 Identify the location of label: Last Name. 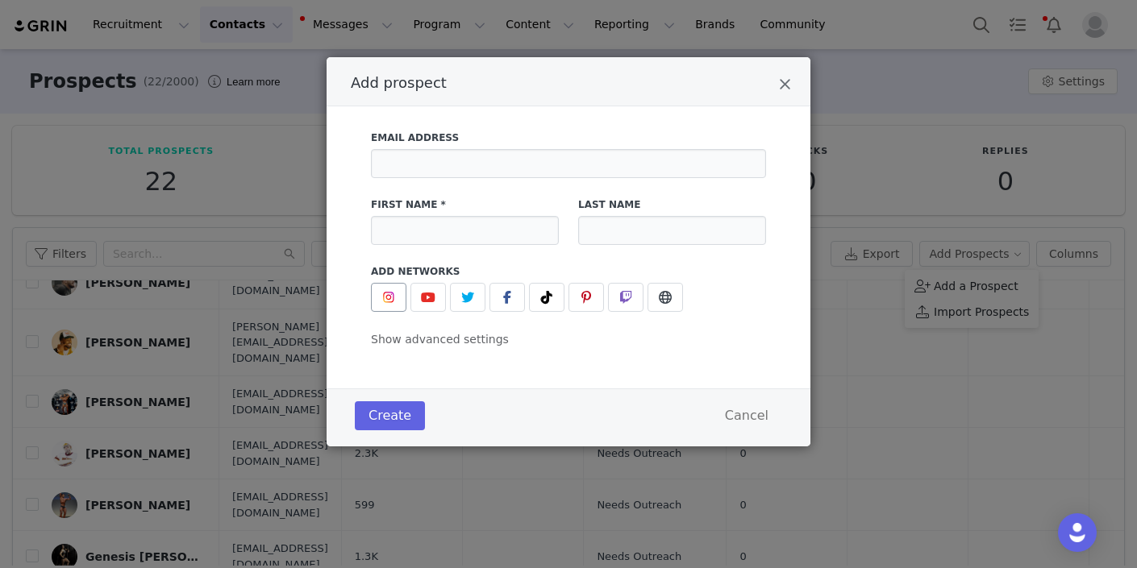
(672, 205).